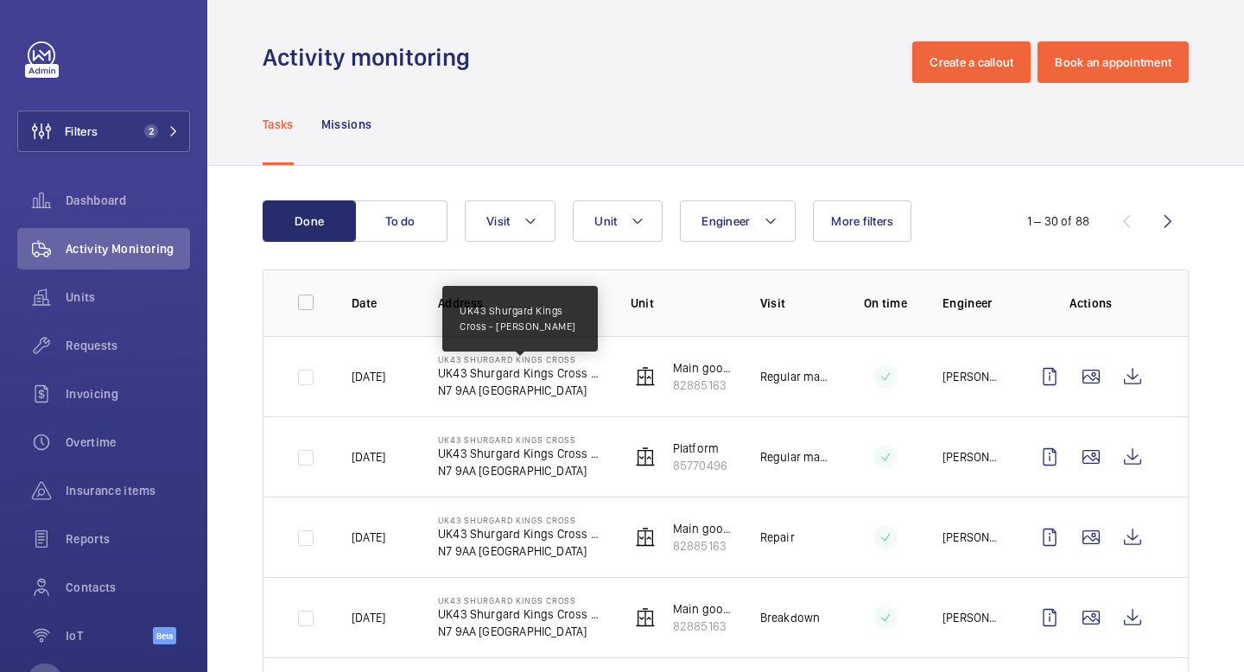  I want to click on span: Engineer, so click(726, 221).